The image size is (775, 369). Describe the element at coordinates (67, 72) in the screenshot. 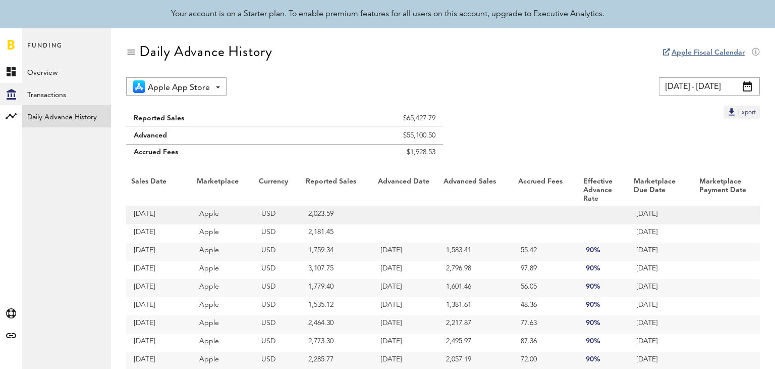

I see `a: Overview` at that location.